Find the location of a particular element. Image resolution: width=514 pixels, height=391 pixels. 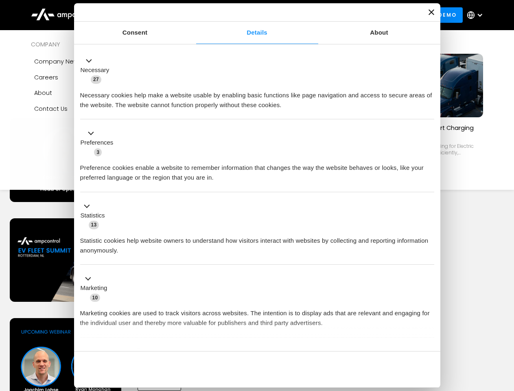

span: 27 is located at coordinates (96, 79).